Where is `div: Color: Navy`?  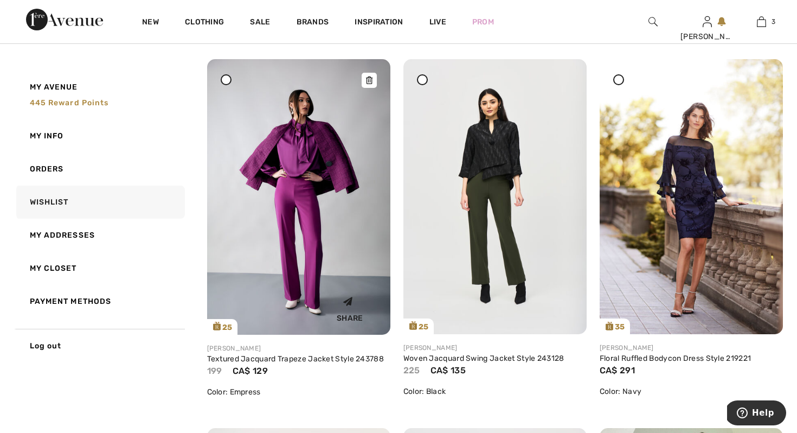
div: Color: Navy is located at coordinates (692, 391).